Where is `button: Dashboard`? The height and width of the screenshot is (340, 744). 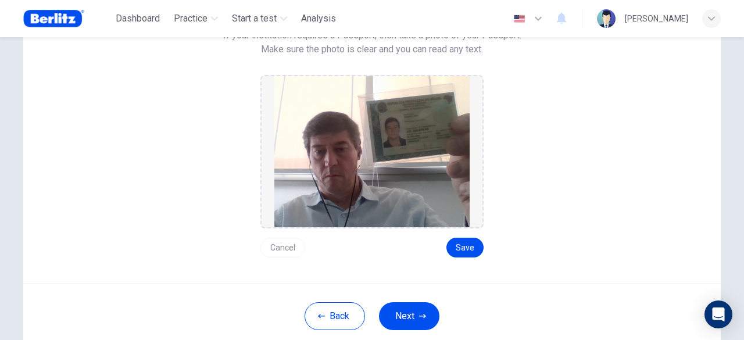
button: Dashboard is located at coordinates (138, 19).